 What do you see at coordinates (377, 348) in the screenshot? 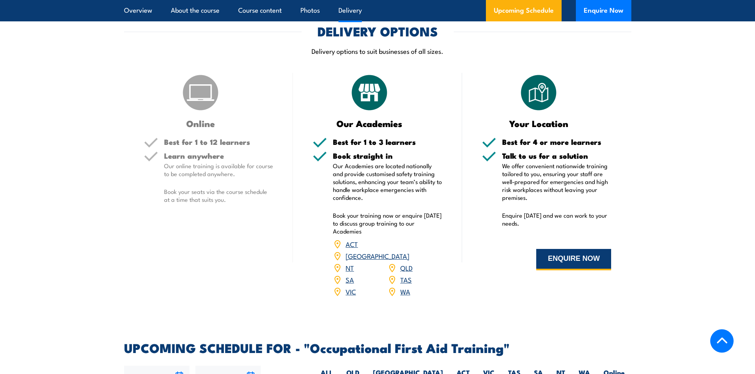
I see `h2: UPCOMING SCHEDULE FOR - "Occupational First Aid Training"` at bounding box center [377, 348].